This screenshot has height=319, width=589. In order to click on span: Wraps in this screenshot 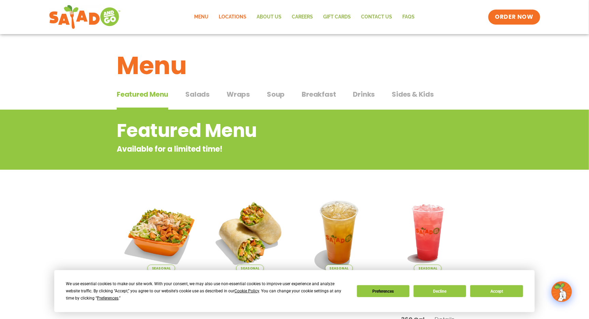, I will do `click(238, 94)`.